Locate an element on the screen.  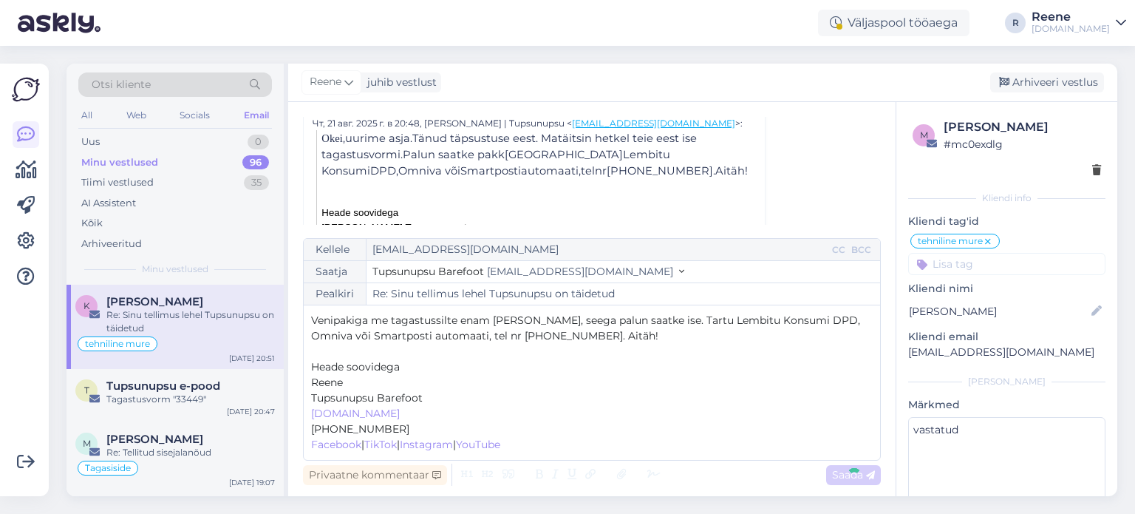
div: juhib vestlust is located at coordinates (399, 82).